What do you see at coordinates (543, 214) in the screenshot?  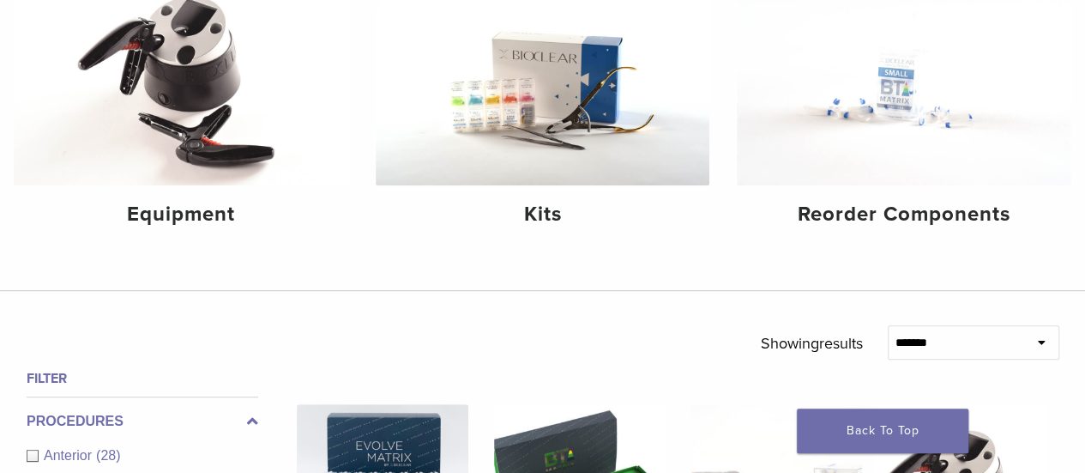 I see `h4: Kits` at bounding box center [543, 214].